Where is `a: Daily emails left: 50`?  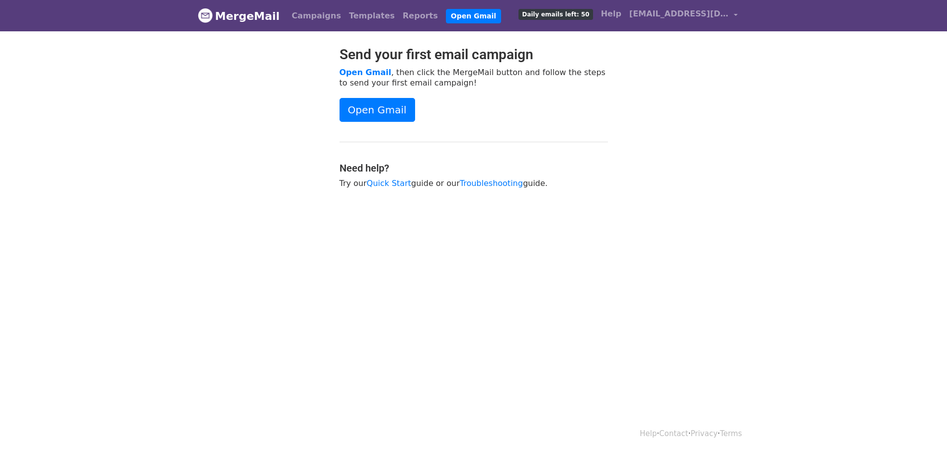 a: Daily emails left: 50 is located at coordinates (555, 14).